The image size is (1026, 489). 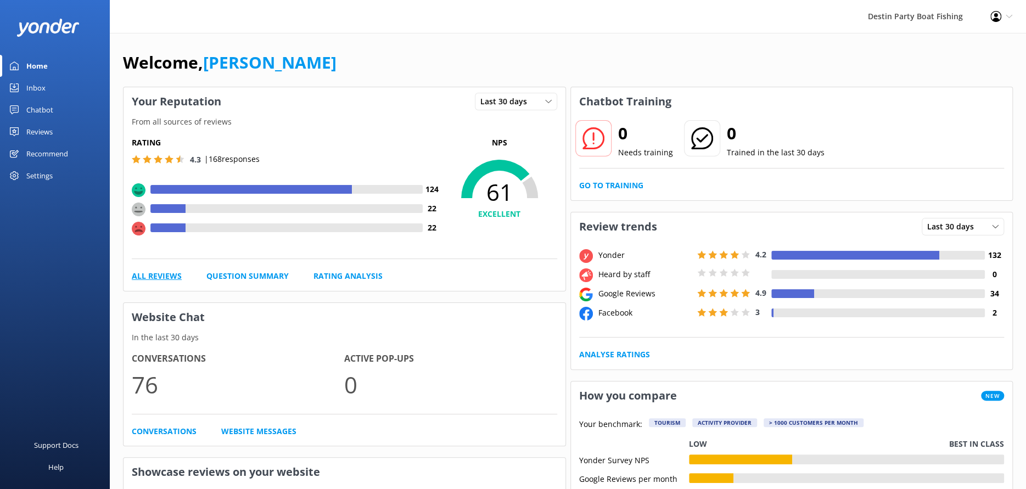 What do you see at coordinates (287, 143) in the screenshot?
I see `h5: Rating` at bounding box center [287, 143].